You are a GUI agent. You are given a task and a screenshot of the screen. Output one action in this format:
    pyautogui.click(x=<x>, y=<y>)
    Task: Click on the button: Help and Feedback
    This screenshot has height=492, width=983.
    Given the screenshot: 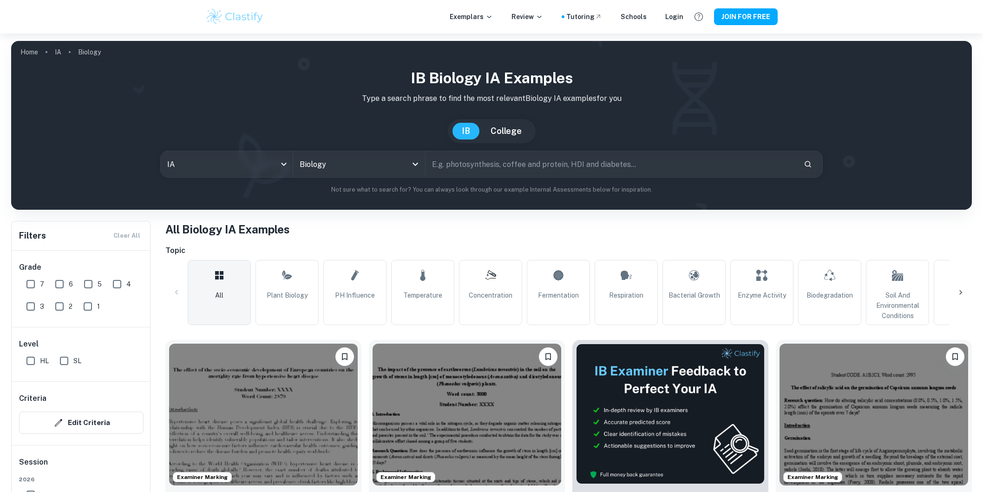 What is the action you would take?
    pyautogui.click(x=699, y=17)
    